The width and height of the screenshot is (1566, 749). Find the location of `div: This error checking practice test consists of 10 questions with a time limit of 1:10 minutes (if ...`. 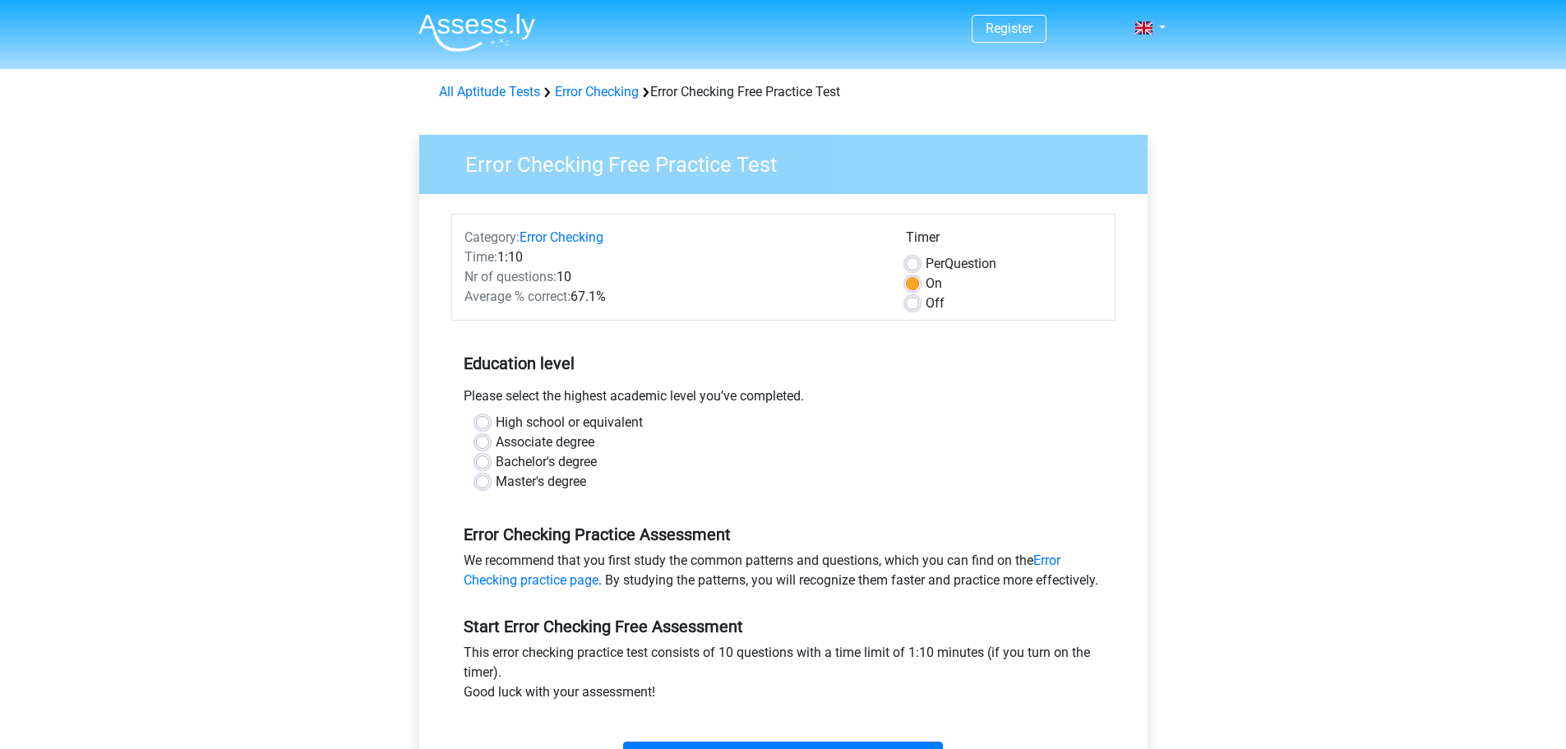

div: This error checking practice test consists of 10 questions with a time limit of 1:10 minutes (if ... is located at coordinates (784, 676).